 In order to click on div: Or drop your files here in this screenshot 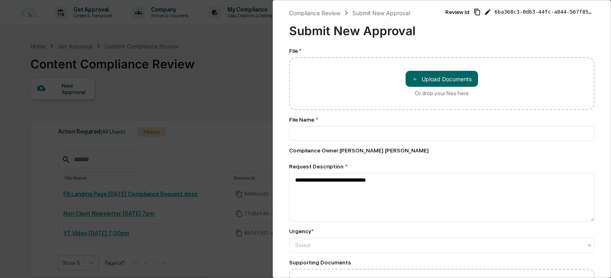, I will do `click(441, 93)`.